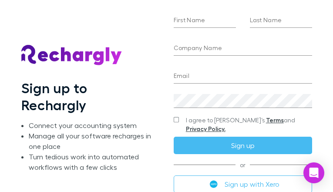 This screenshot has width=333, height=192. Describe the element at coordinates (92, 125) in the screenshot. I see `li: Connect your accounting system` at that location.